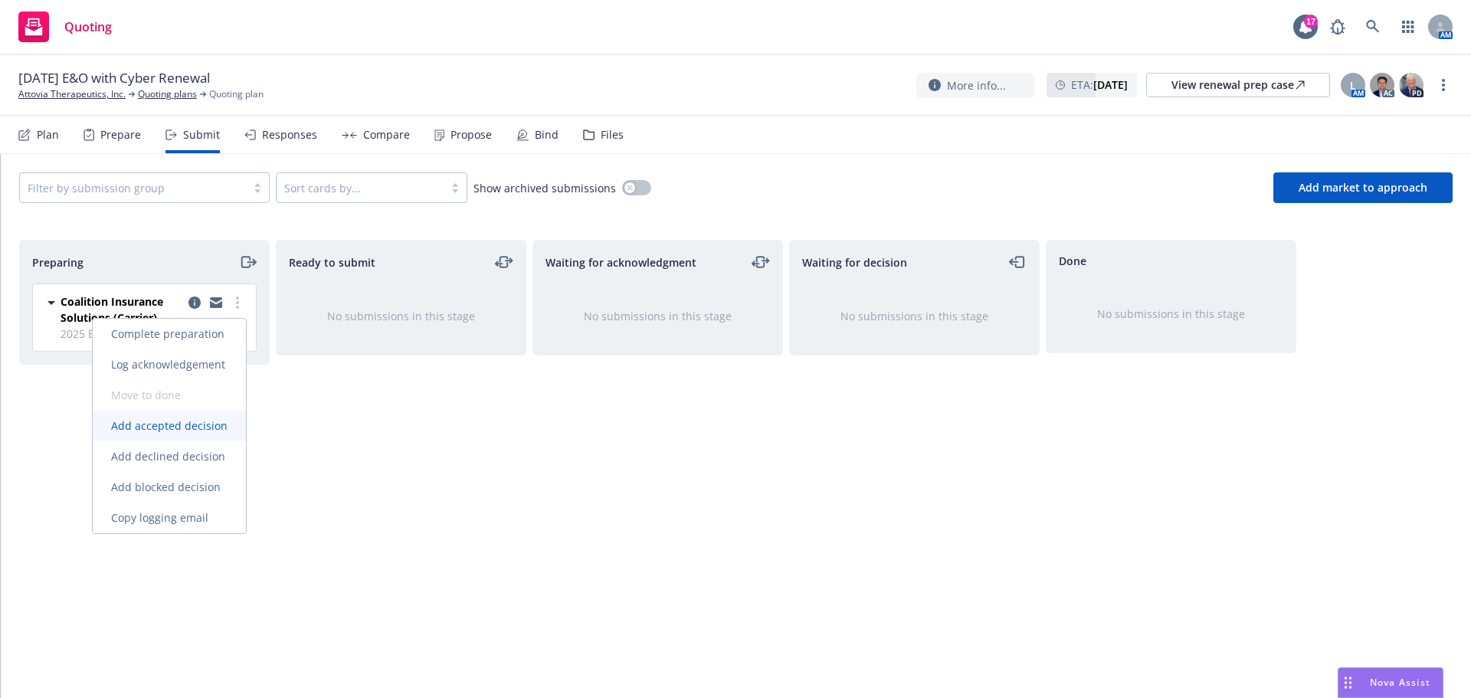  What do you see at coordinates (167, 94) in the screenshot?
I see `a: Quoting plans` at bounding box center [167, 94].